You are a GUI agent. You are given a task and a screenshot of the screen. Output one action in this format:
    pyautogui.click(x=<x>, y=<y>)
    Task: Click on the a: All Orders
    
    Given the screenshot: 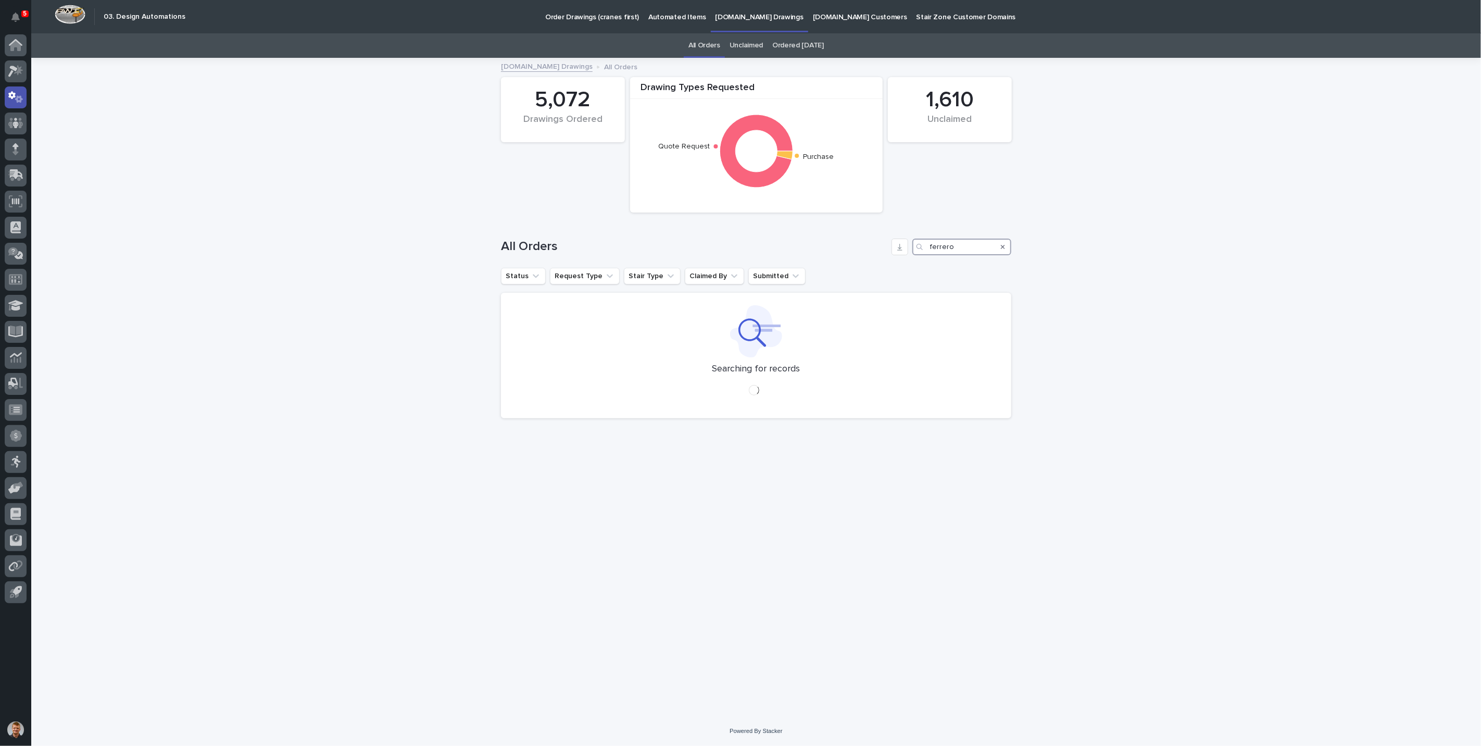 What is the action you would take?
    pyautogui.click(x=704, y=45)
    